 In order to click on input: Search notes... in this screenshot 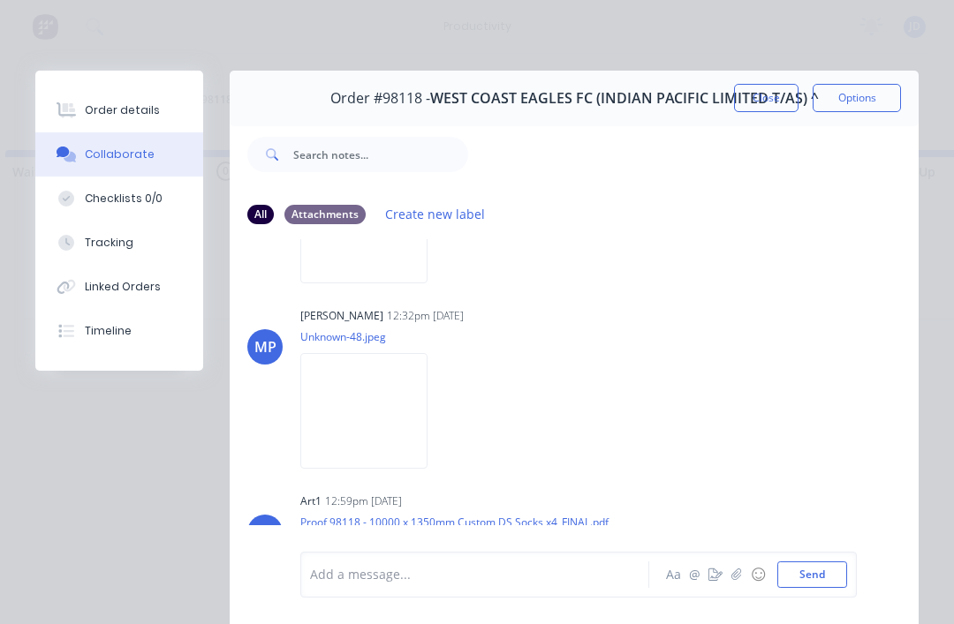, I will do `click(381, 155)`.